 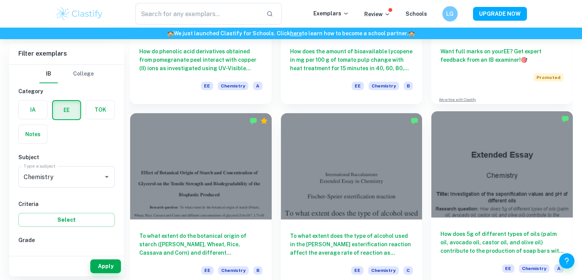 What do you see at coordinates (502, 56) in the screenshot?
I see `h6: Want full marks on your EE ? Get expert feedback from an IB examiner!` at bounding box center [502, 56].